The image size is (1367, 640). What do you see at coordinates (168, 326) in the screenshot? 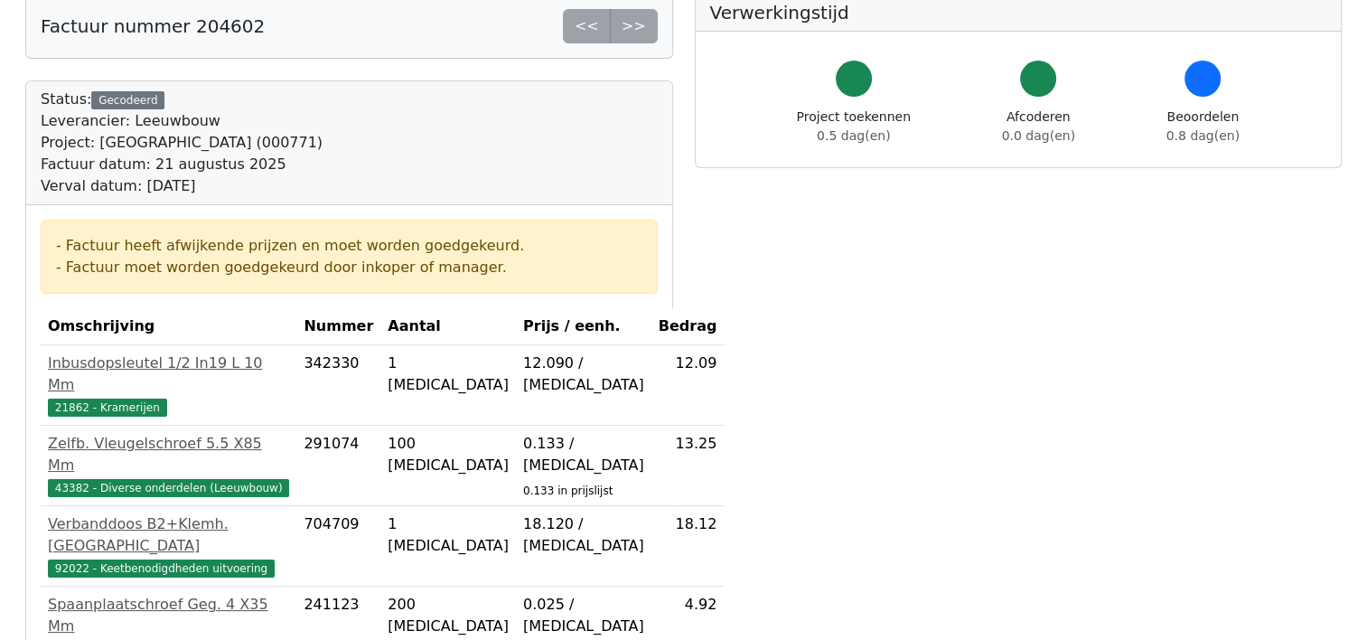
I see `th: Omschrijving` at bounding box center [168, 326].